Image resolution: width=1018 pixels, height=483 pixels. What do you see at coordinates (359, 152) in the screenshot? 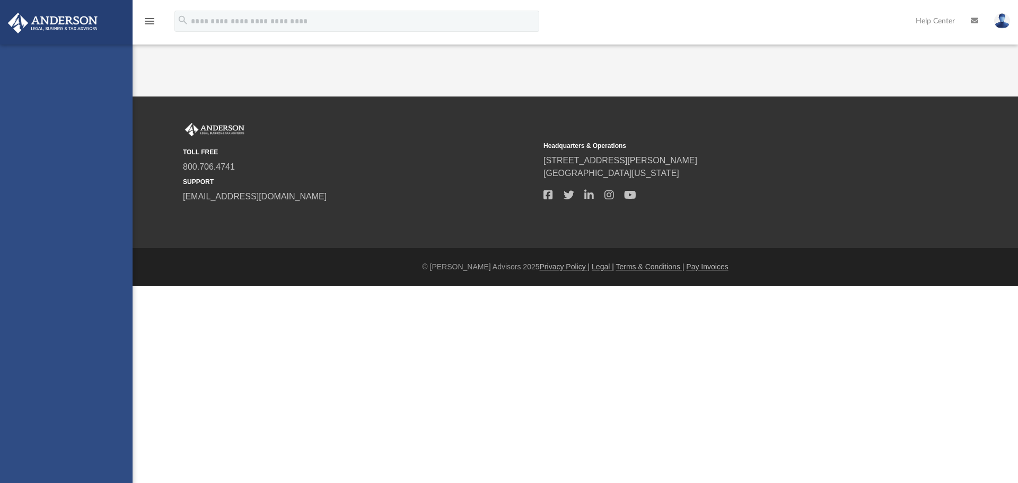
I see `small: TOLL FREE` at bounding box center [359, 152].